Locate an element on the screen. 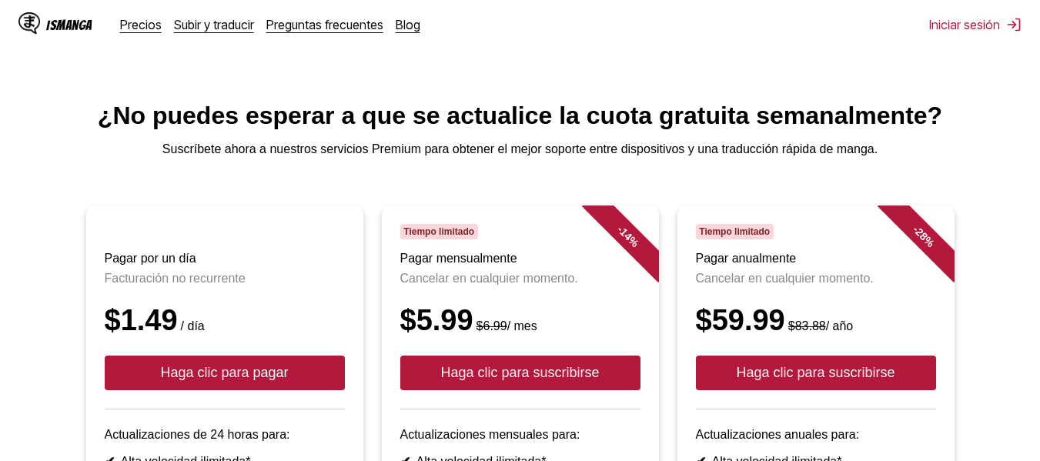 The width and height of the screenshot is (1040, 461). font: IsManga is located at coordinates (69, 25).